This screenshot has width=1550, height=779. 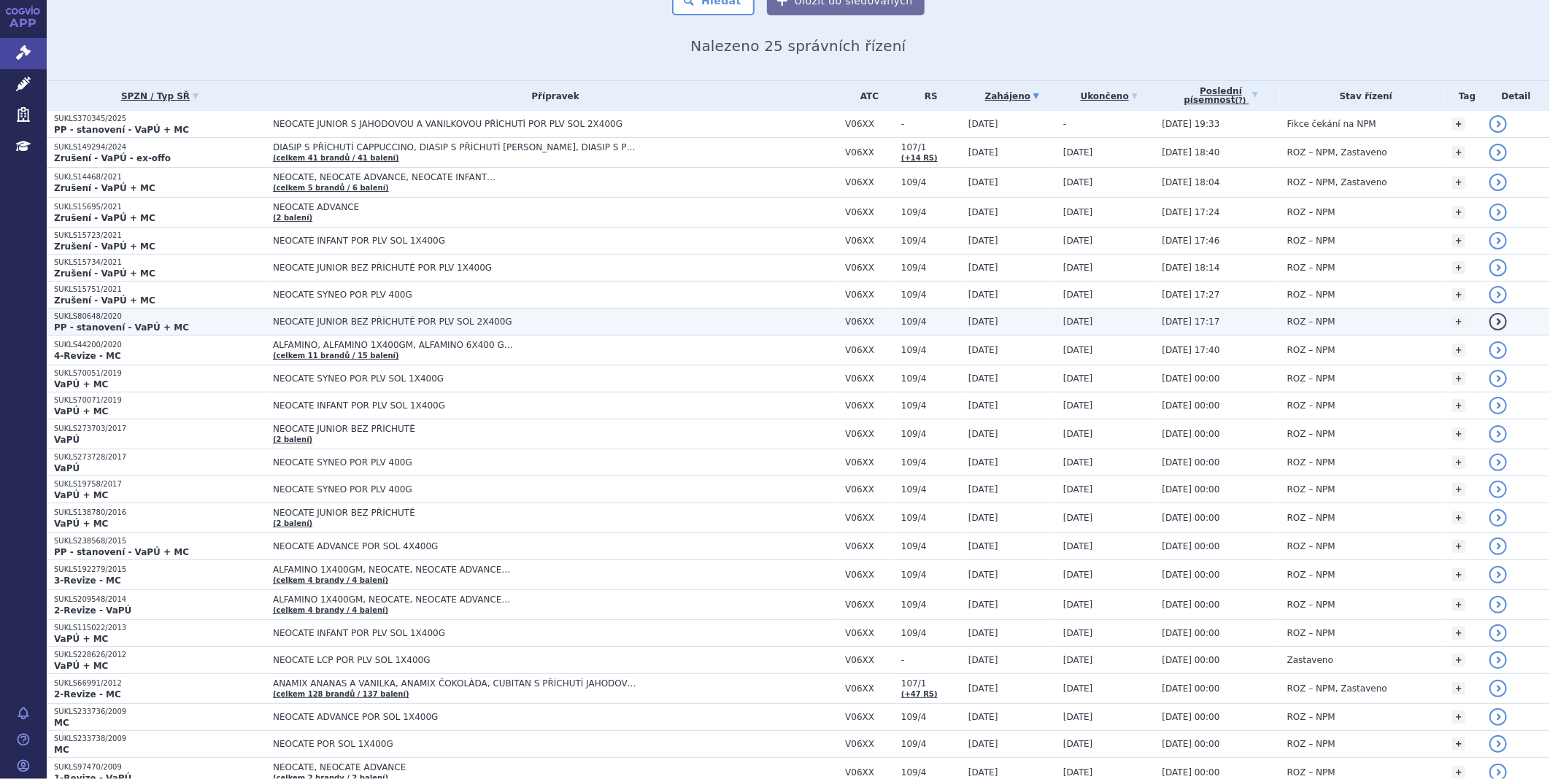 I want to click on strong: PP - stanovení - VaPÚ + MC, so click(x=121, y=130).